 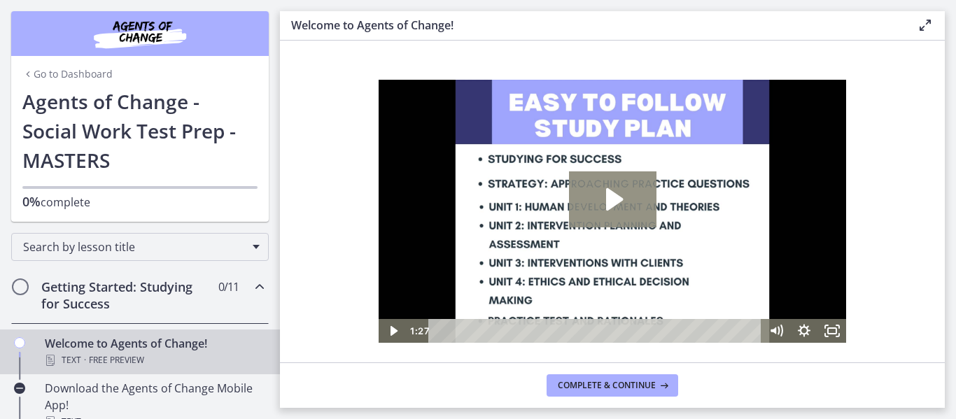 I want to click on a: Go to Dashboard, so click(x=67, y=74).